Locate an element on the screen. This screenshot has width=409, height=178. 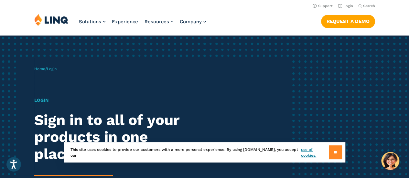
nav: Primary Navigation is located at coordinates (142, 24).